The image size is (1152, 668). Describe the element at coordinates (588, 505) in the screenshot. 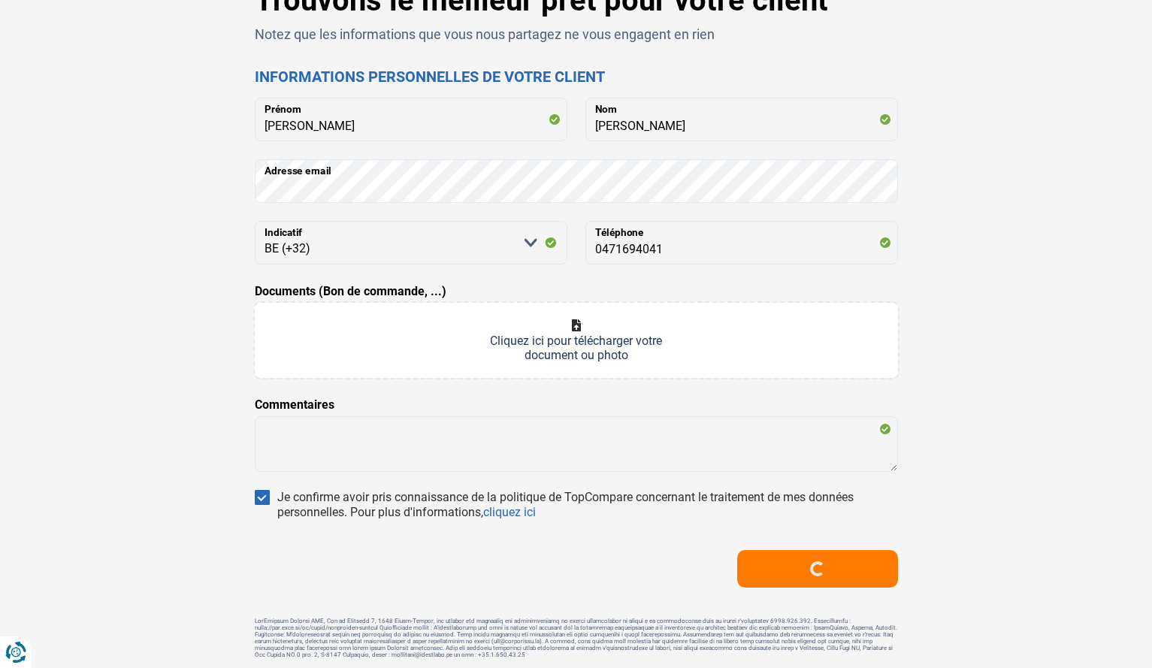

I see `div: Je confirme avoir pris connaissance de la politique de TopCompare concernant le traitement de mes...` at that location.